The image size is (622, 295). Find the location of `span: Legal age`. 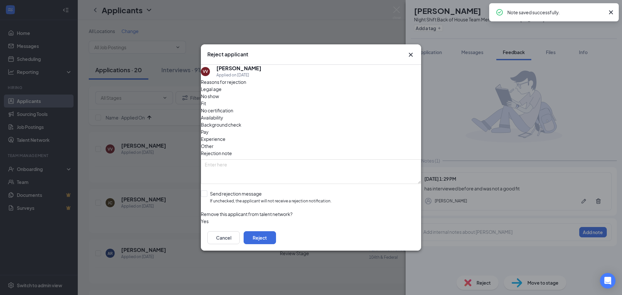

span: Legal age is located at coordinates (211, 89).